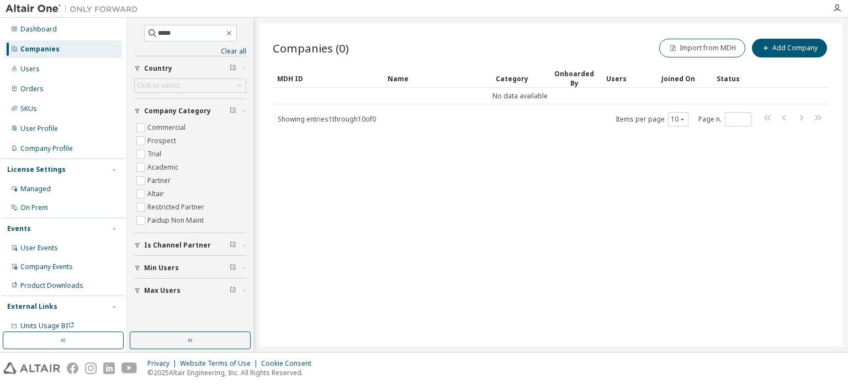  What do you see at coordinates (34, 208) in the screenshot?
I see `div: On Prem` at bounding box center [34, 208].